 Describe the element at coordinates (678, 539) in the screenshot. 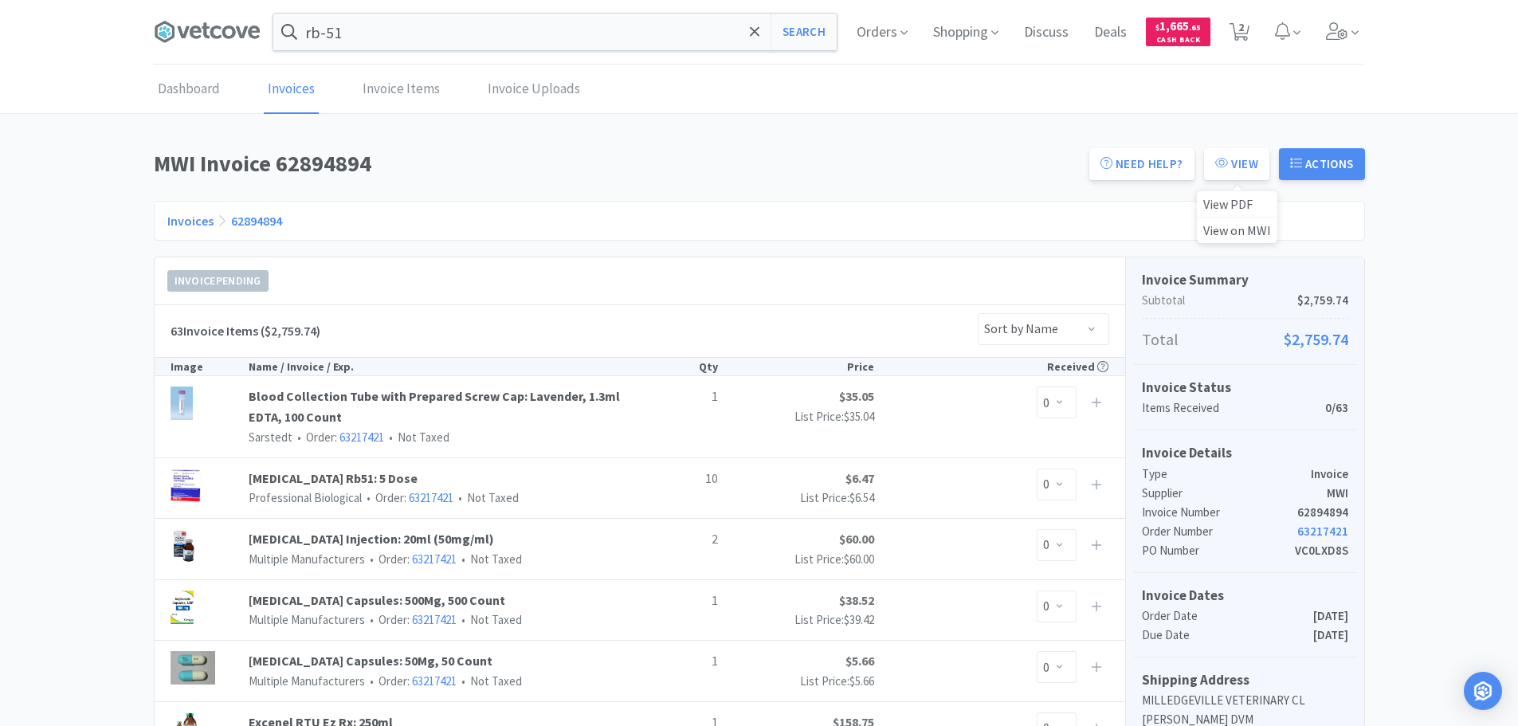

I see `p: 2` at that location.